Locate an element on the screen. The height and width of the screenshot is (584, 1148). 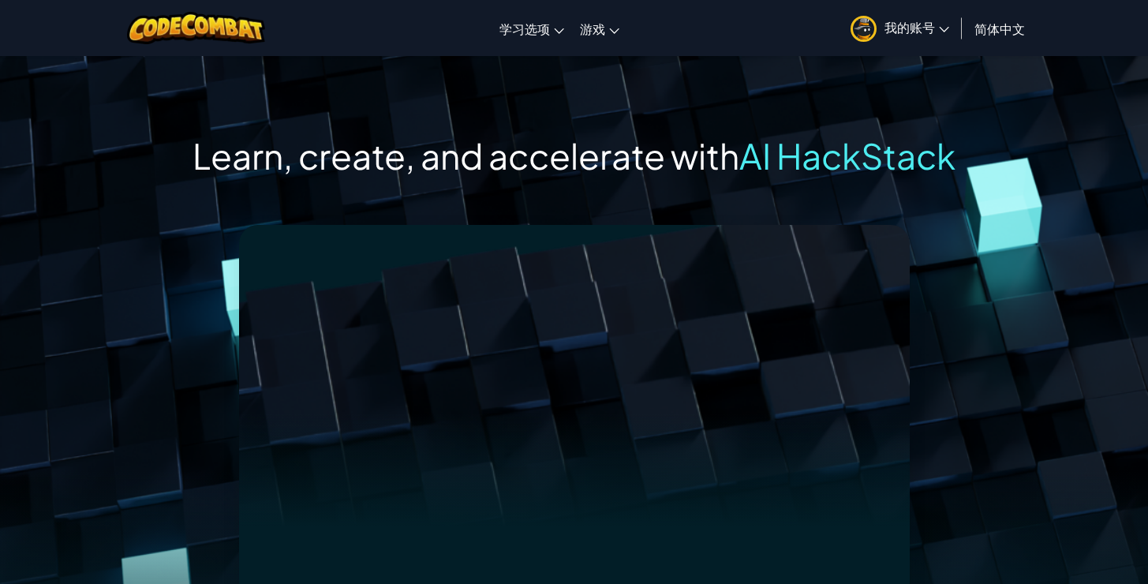
a: 学习选项 is located at coordinates (532, 28).